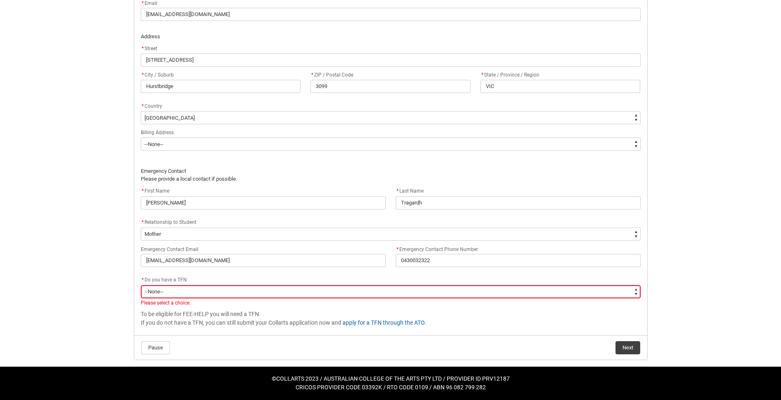 The height and width of the screenshot is (400, 781). What do you see at coordinates (384, 323) in the screenshot?
I see `a: apply for a TFN through the ATO.` at bounding box center [384, 323].